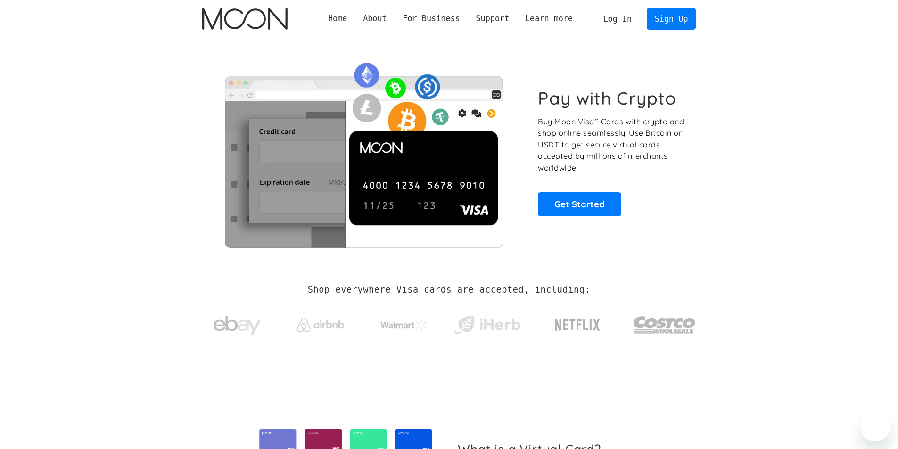 This screenshot has width=898, height=449. Describe the element at coordinates (403, 323) in the screenshot. I see `a: Walmart` at that location.